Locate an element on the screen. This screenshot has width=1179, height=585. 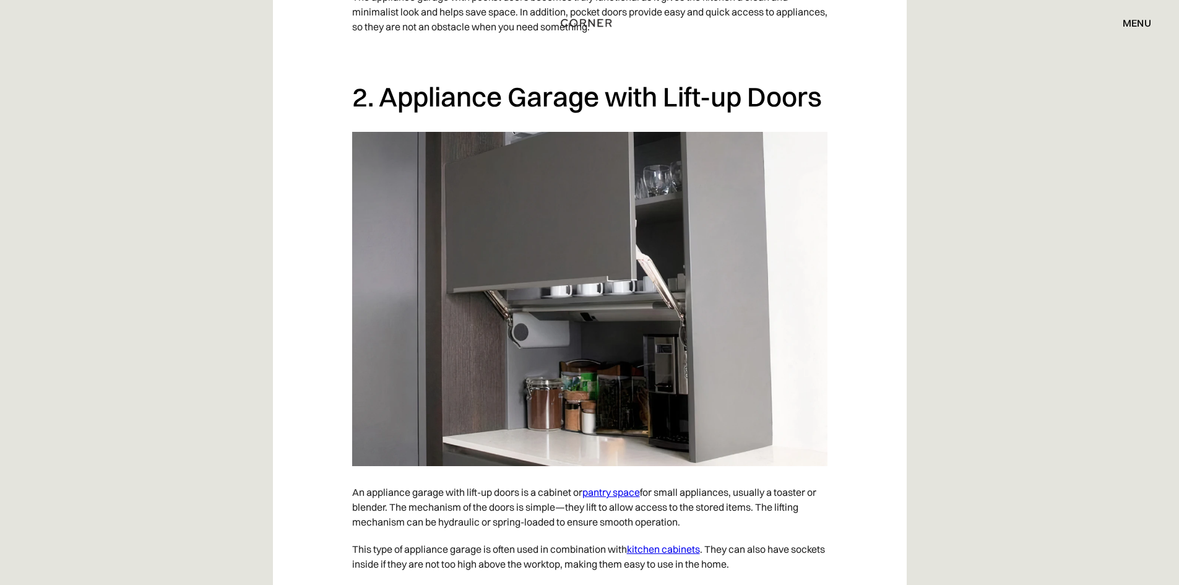
a: kitchen cabinets is located at coordinates (664, 549).